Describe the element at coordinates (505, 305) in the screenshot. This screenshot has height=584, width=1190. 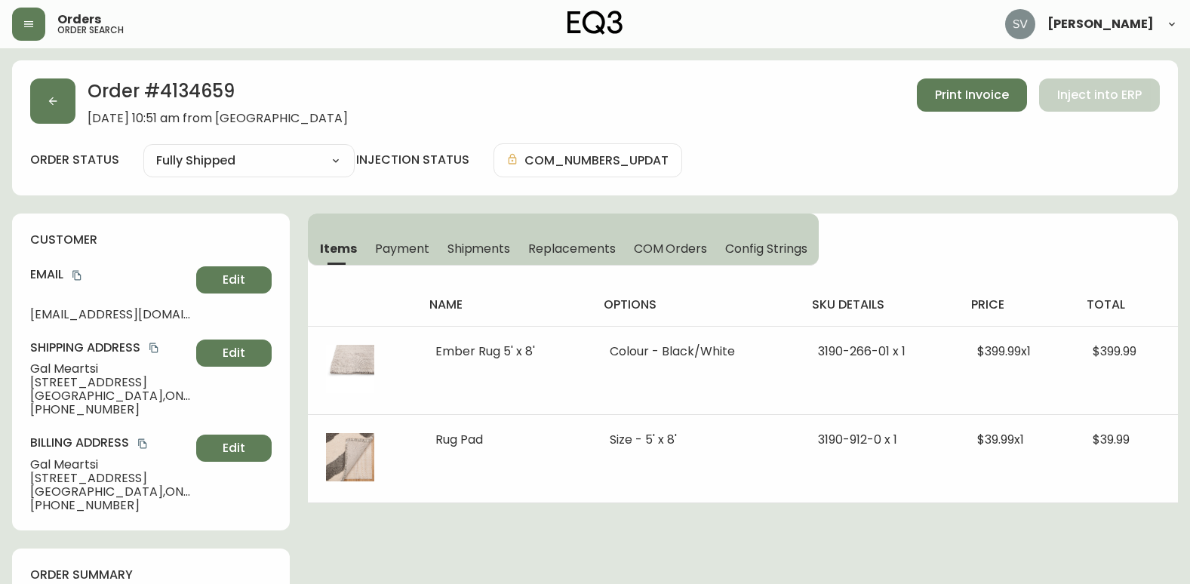
I see `h4: name` at that location.